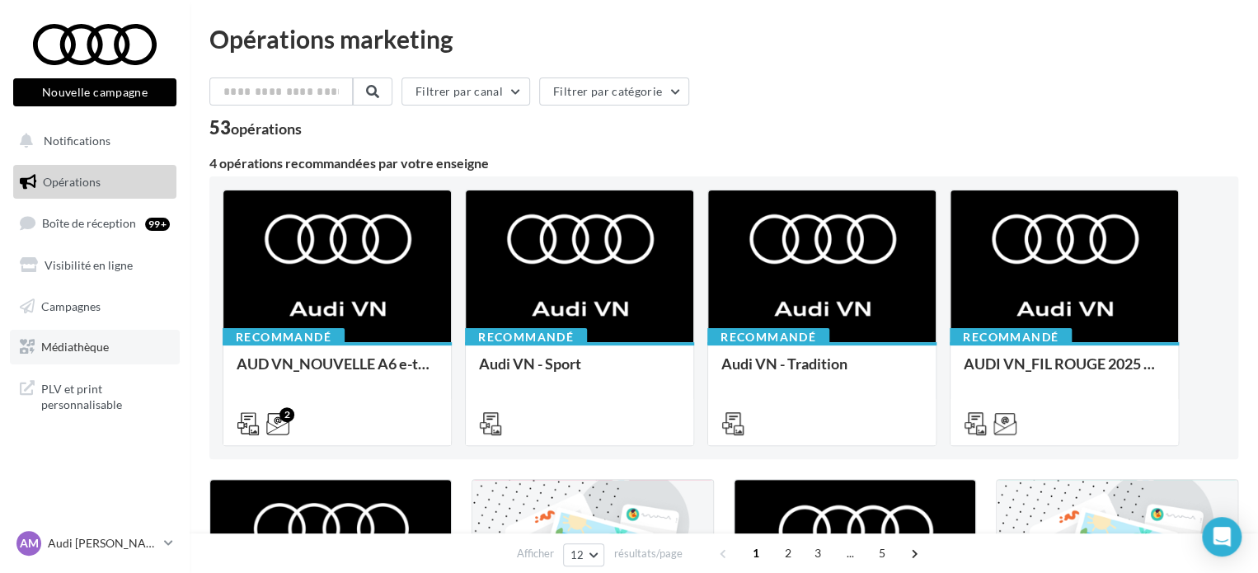  I want to click on span: 2, so click(788, 553).